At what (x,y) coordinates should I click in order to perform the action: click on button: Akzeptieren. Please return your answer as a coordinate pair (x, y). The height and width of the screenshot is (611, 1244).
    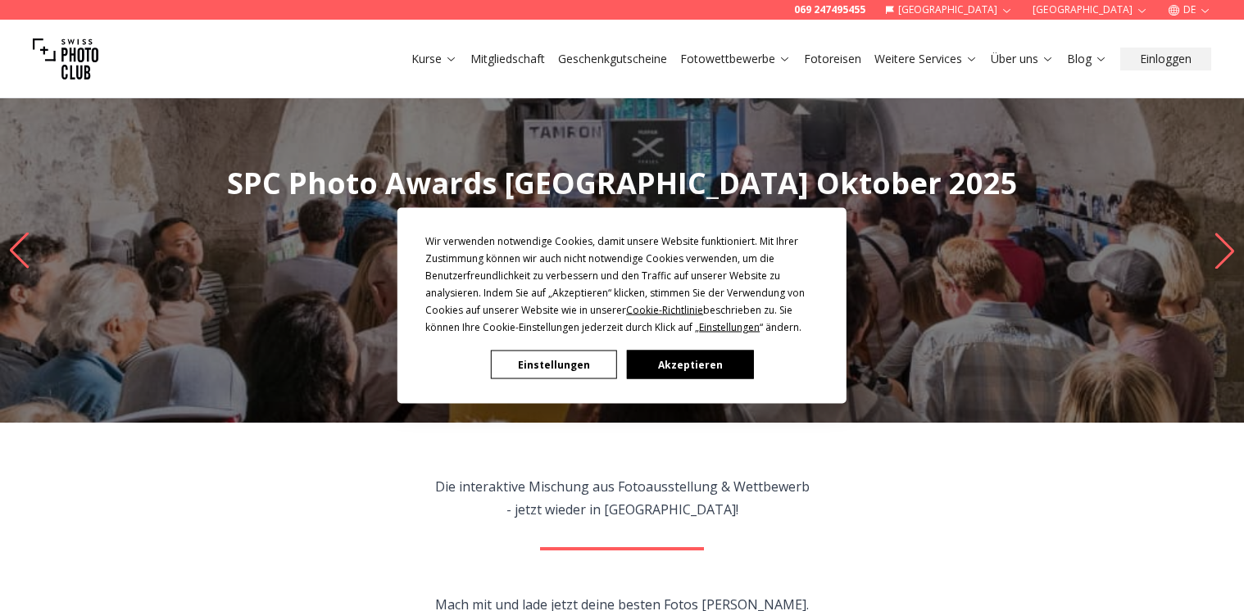
    Looking at the image, I should click on (690, 365).